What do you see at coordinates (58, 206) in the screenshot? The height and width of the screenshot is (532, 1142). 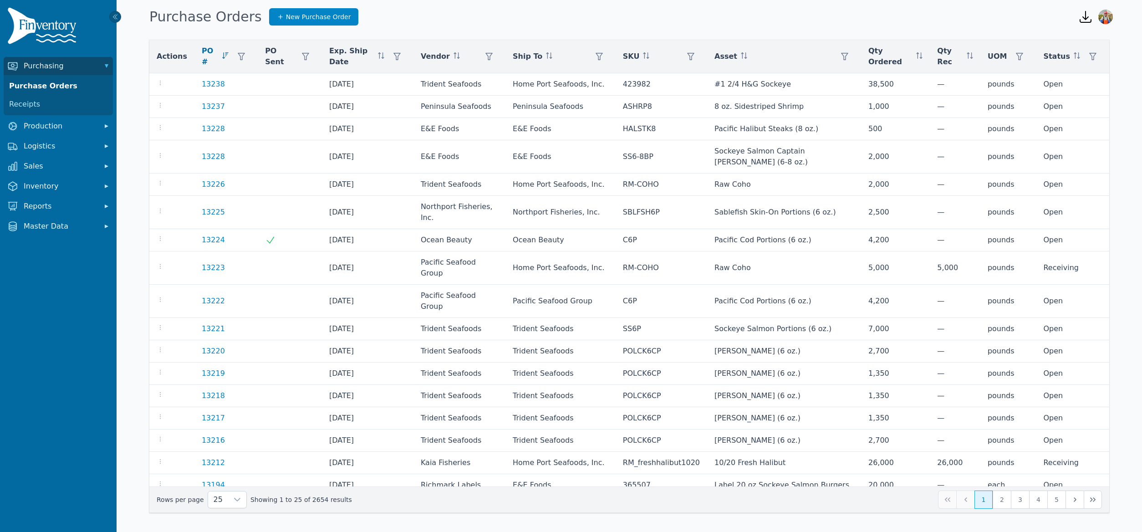 I see `button: Reports` at bounding box center [58, 206].